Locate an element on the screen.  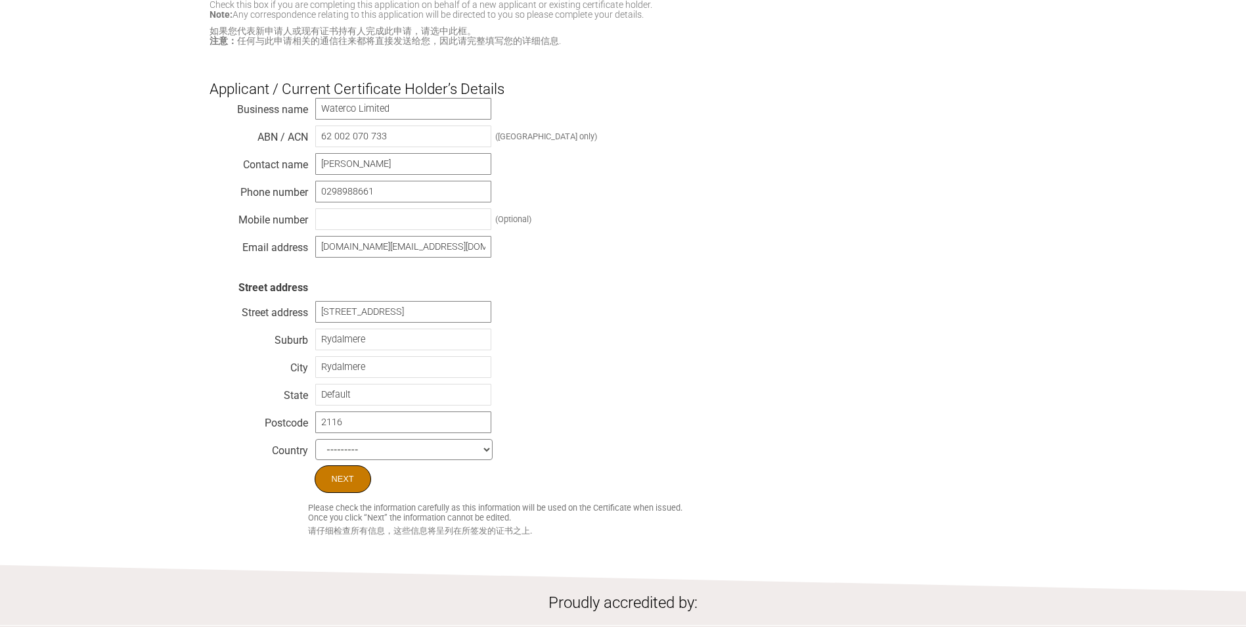
small: 如果您代表新申请人或现有证书持有人完成此申请，请选中此框。 任何与此申请相关的通信往来都将直接发送给您，因此请完整填写您的详细信息. is located at coordinates (623, 36).